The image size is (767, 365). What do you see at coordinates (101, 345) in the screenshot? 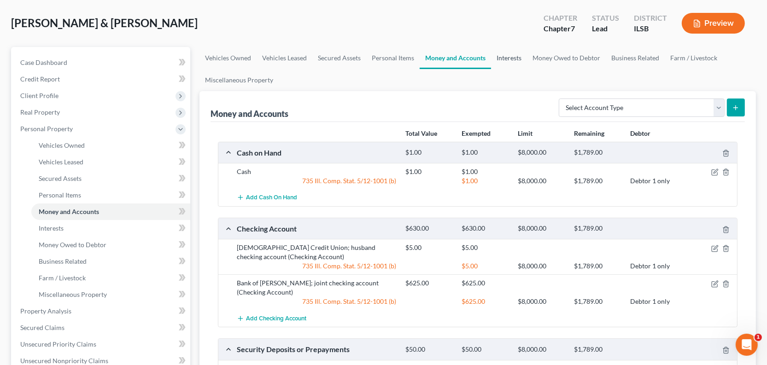
I see `a: Unsecured Priority Claims` at bounding box center [101, 345].